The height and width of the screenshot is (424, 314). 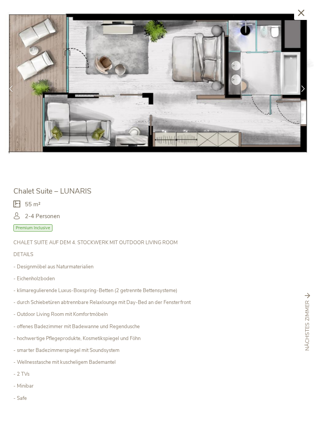 What do you see at coordinates (52, 191) in the screenshot?
I see `span: Chalet Suite – LUNARIS` at bounding box center [52, 191].